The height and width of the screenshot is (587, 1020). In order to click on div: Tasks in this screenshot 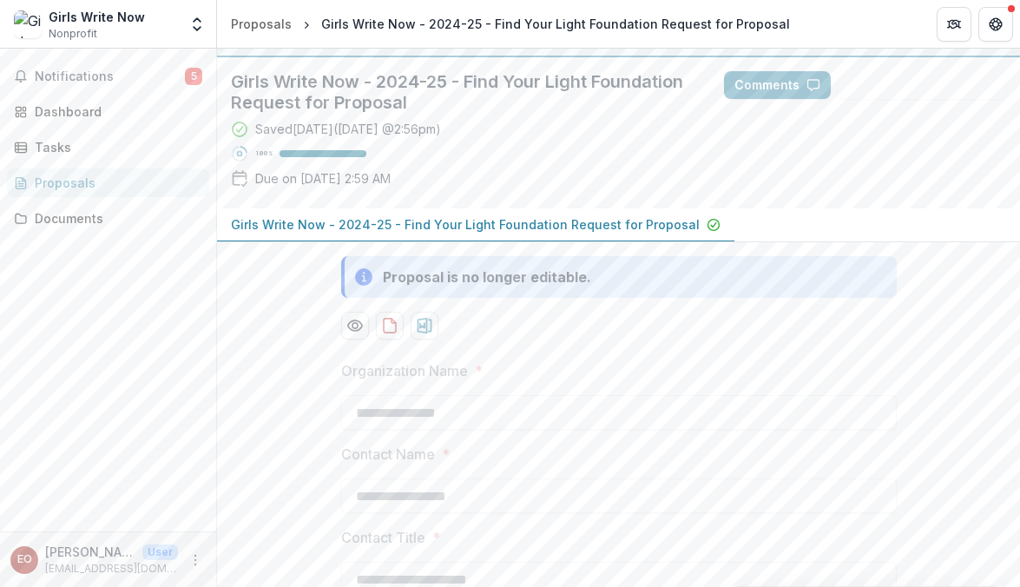, I will do `click(115, 147)`.